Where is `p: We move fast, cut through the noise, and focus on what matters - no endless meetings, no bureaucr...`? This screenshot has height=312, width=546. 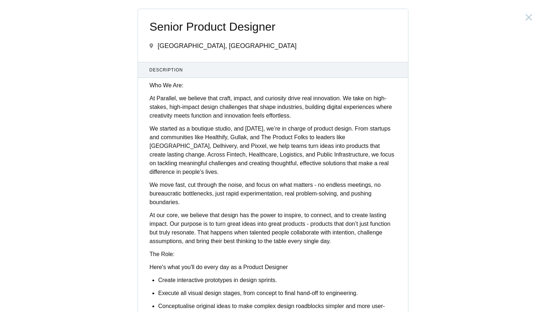 p: We move fast, cut through the noise, and focus on what matters - no endless meetings, no bureaucr... is located at coordinates (273, 194).